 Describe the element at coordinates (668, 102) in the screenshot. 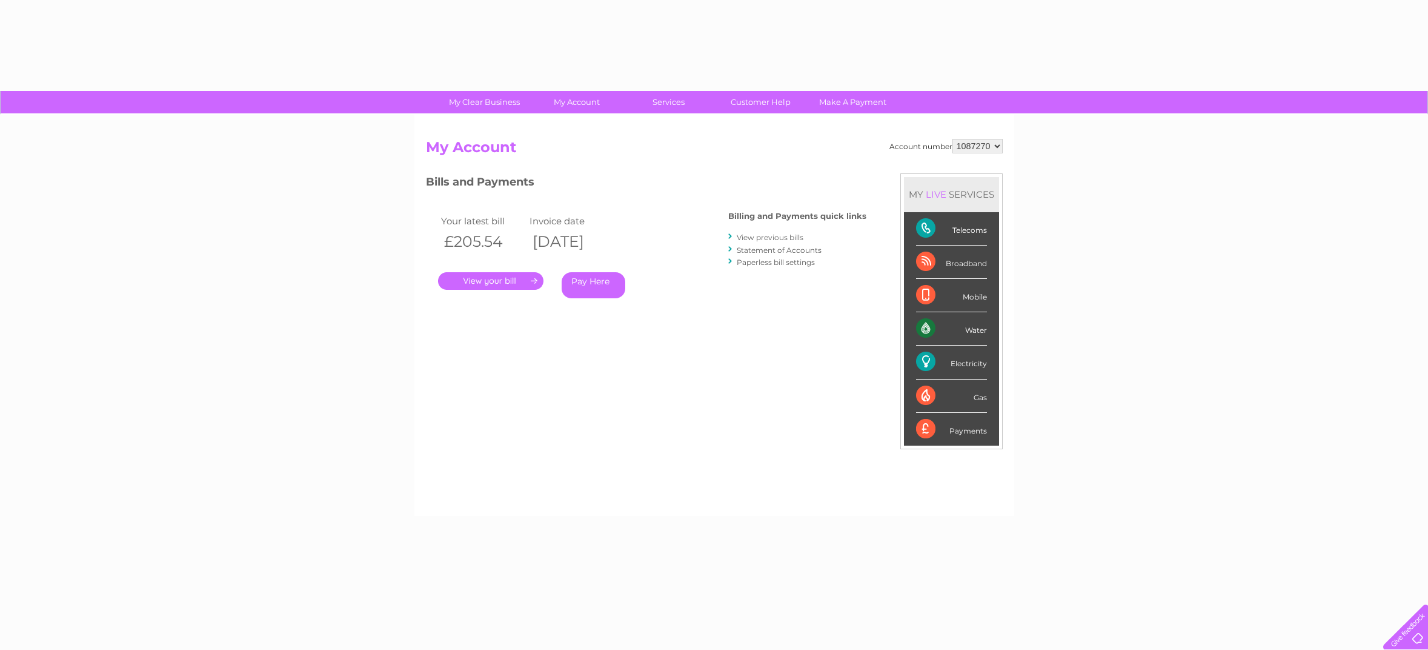

I see `a: Services` at that location.